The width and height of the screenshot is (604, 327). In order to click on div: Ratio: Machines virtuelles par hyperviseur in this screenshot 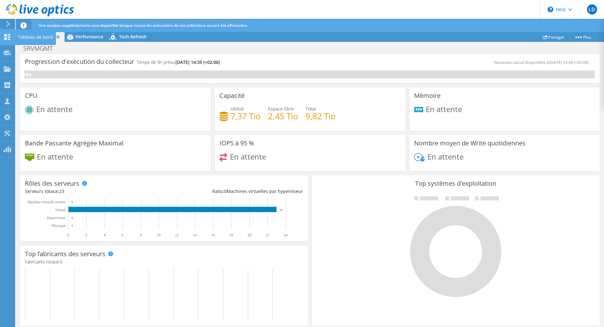, I will do `click(233, 192)`.